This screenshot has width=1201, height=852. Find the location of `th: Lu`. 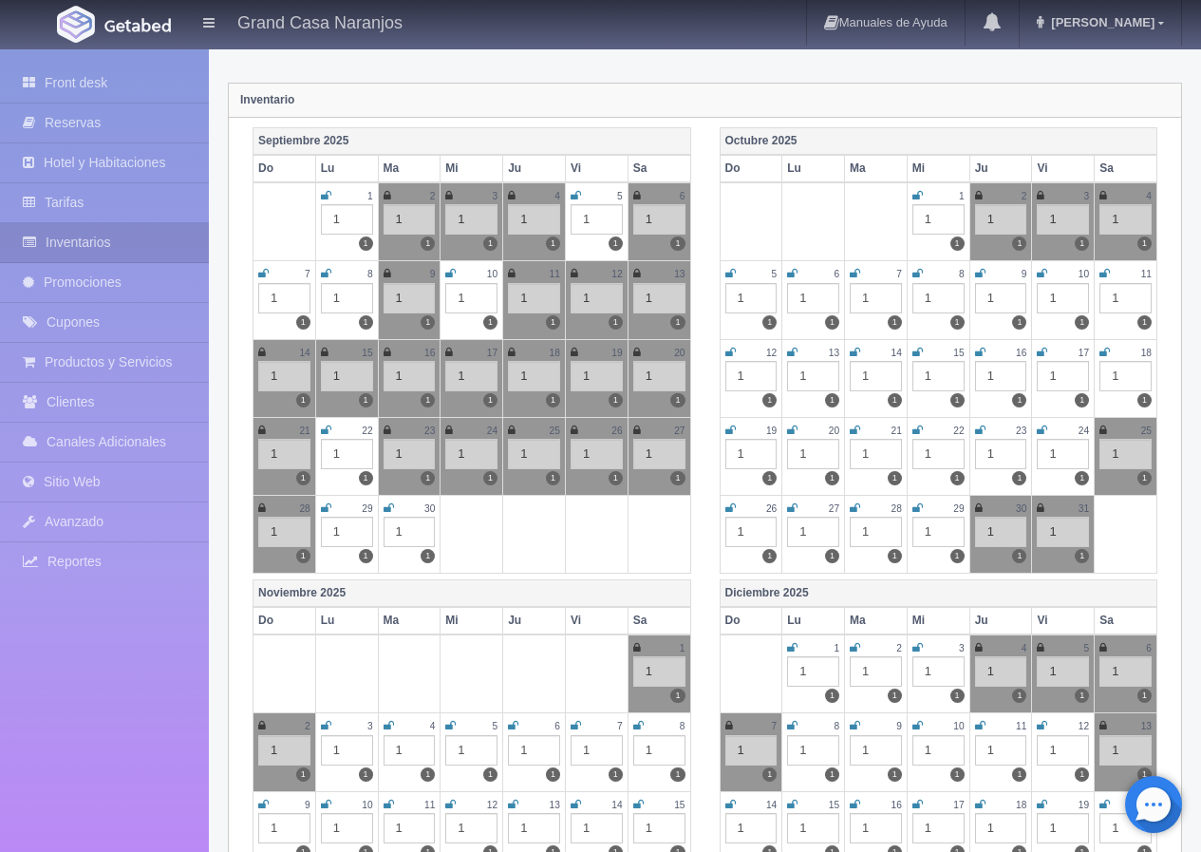

th: Lu is located at coordinates (814, 620).